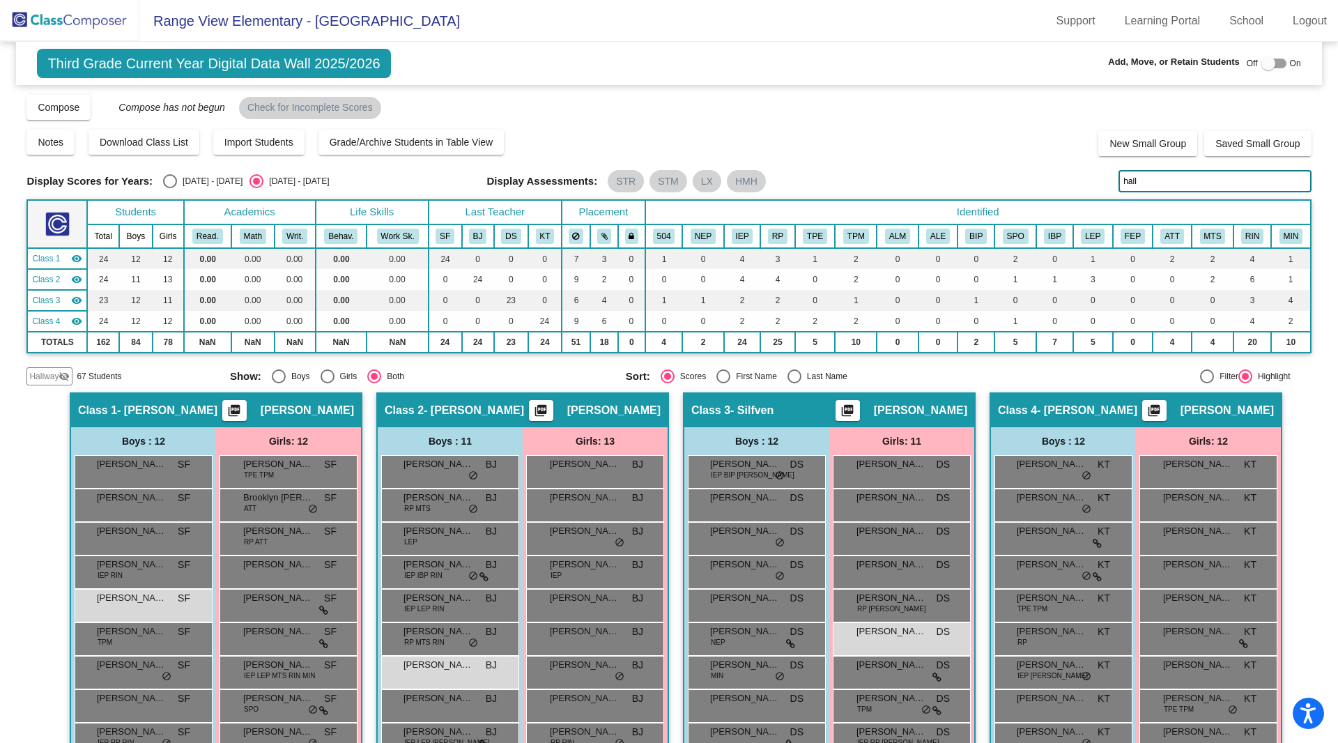 The width and height of the screenshot is (1338, 743). I want to click on td: 78, so click(168, 342).